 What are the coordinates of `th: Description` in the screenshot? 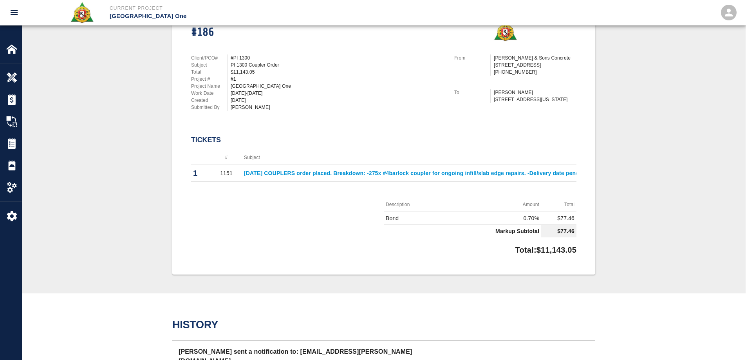 It's located at (423, 204).